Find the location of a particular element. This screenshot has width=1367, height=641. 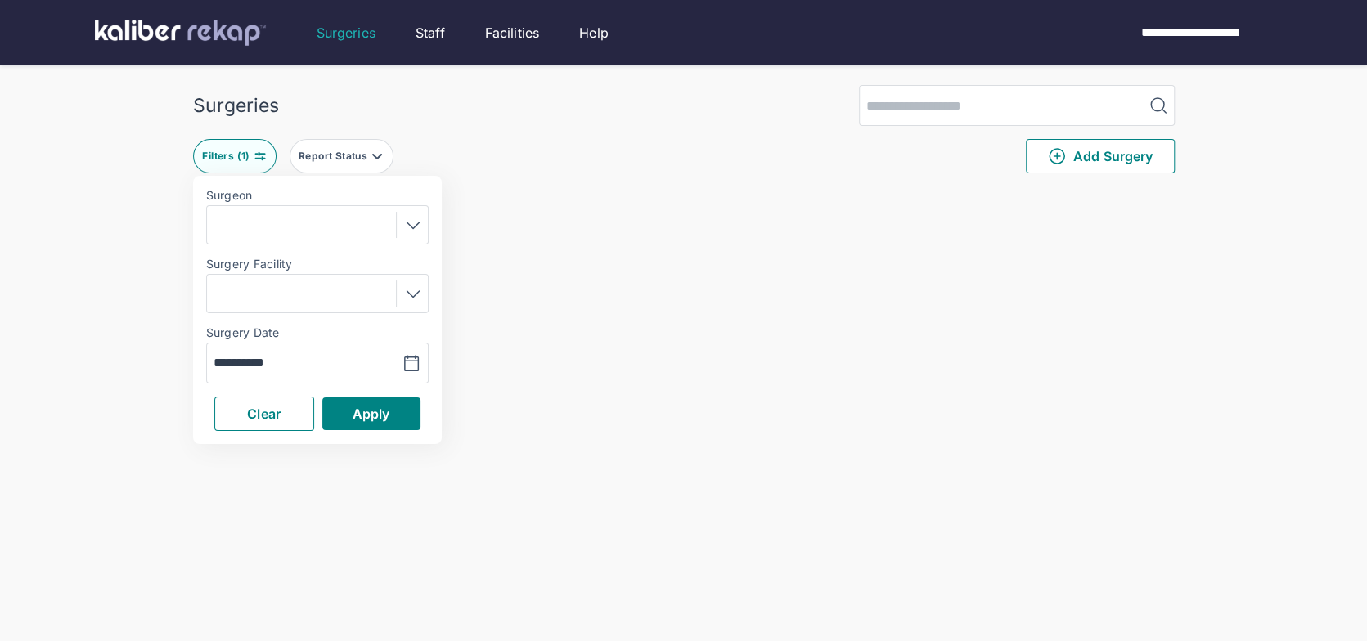

a: Surgeries is located at coordinates (346, 33).